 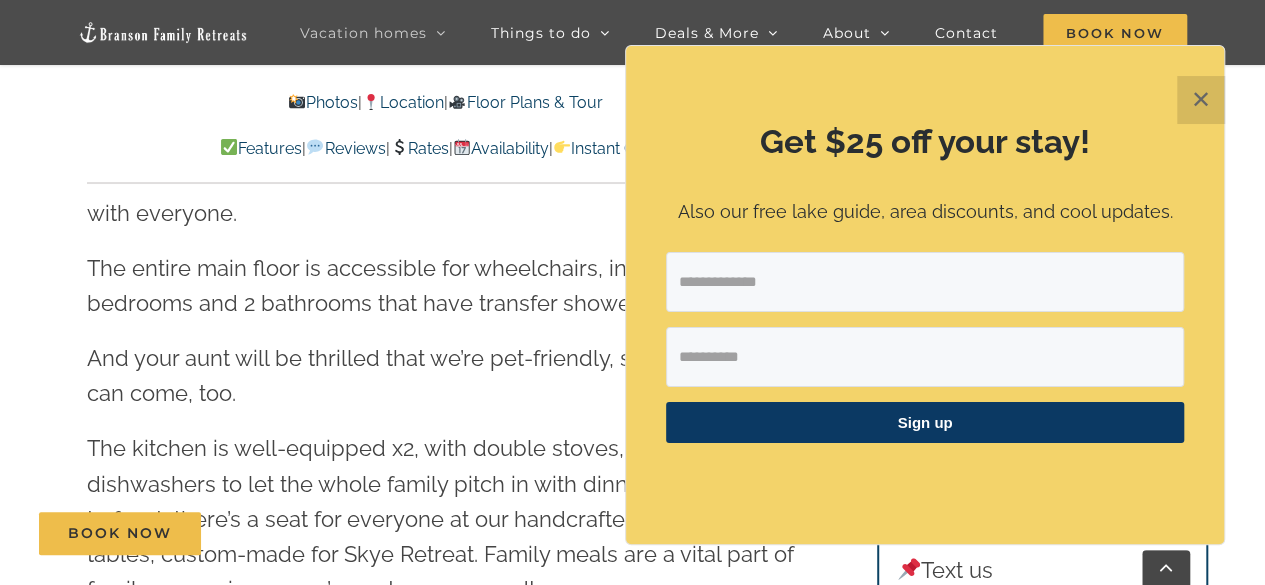 I want to click on img: Branson Family Retreats Logo, so click(x=163, y=32).